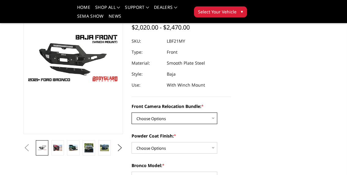  Describe the element at coordinates (90, 18) in the screenshot. I see `a: SEMA Show` at that location.